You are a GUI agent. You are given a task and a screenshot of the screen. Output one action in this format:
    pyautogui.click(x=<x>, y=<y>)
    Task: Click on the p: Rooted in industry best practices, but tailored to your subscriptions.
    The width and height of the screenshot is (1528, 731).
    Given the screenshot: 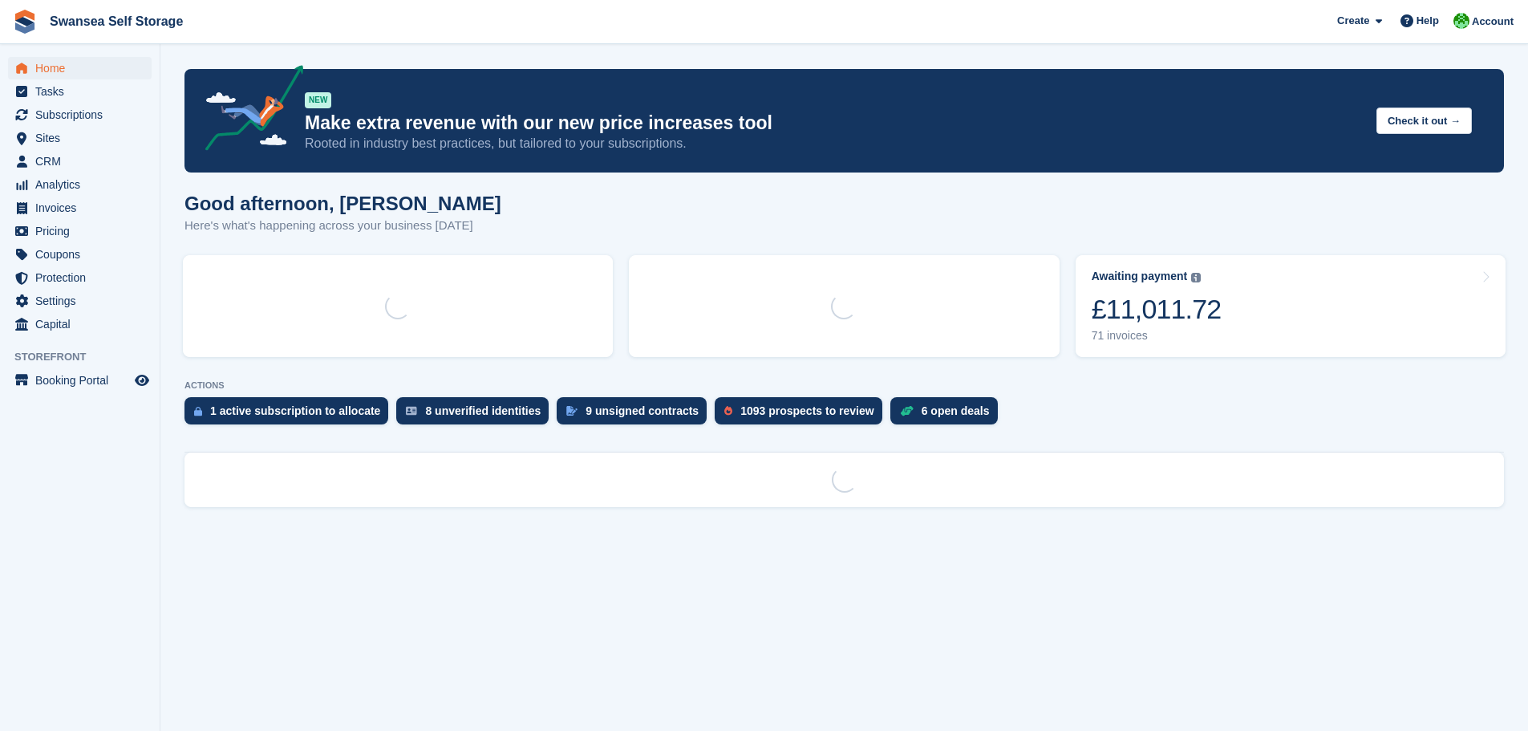 What is the action you would take?
    pyautogui.click(x=834, y=144)
    